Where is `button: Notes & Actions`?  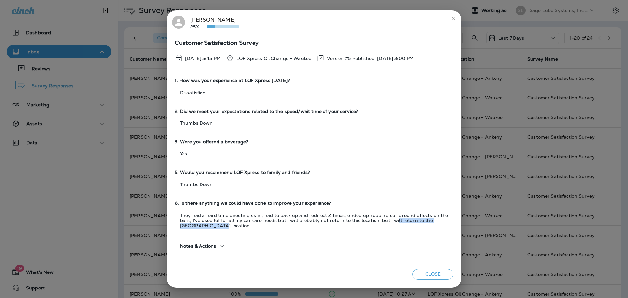
button: Notes & Actions is located at coordinates (203, 246).